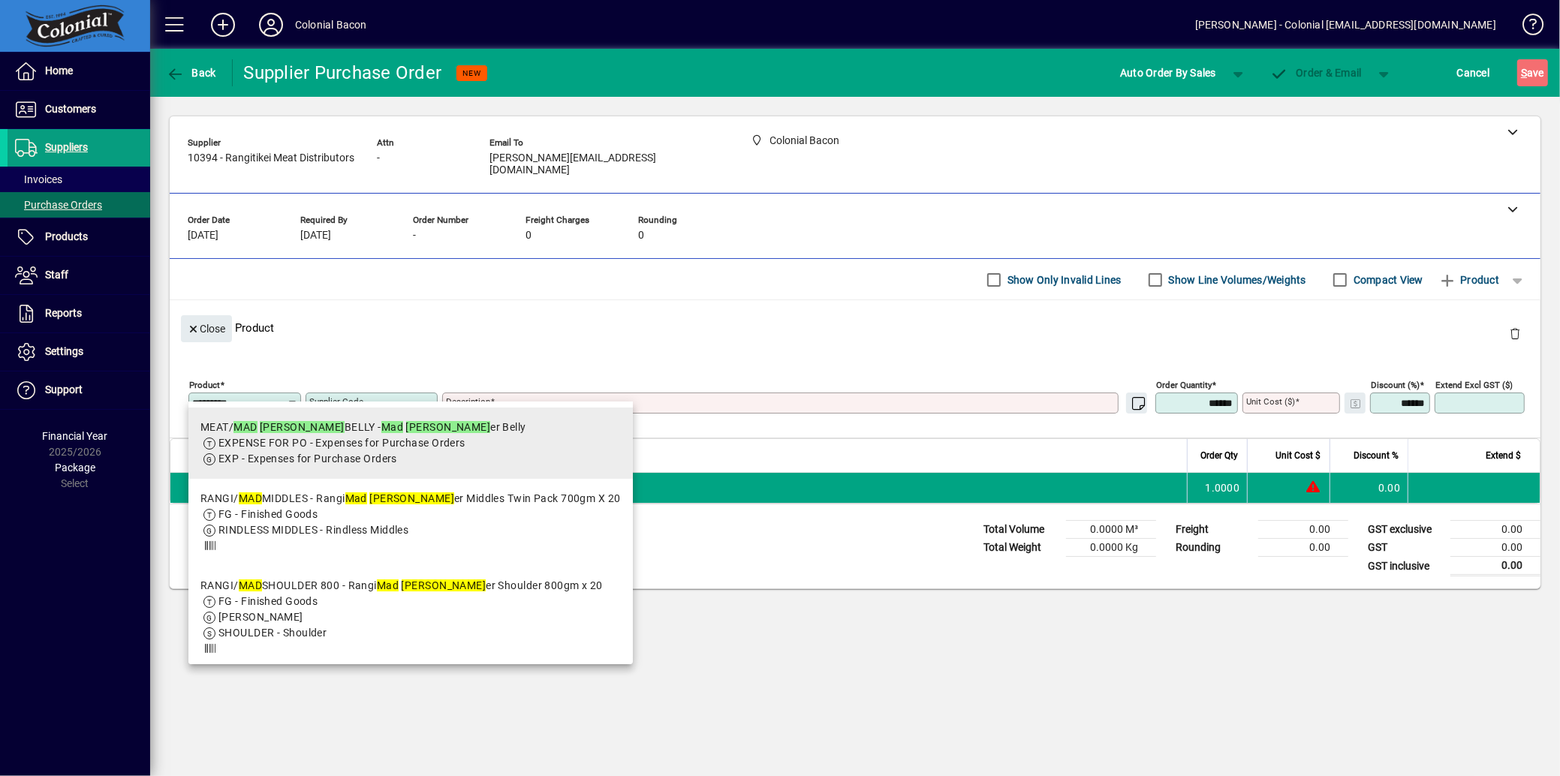 The width and height of the screenshot is (1560, 776). I want to click on mat-option: RANGI/MADMIDDLES - Rangi Mad Butcher Middles Twin Pack 700gm X 20, so click(411, 522).